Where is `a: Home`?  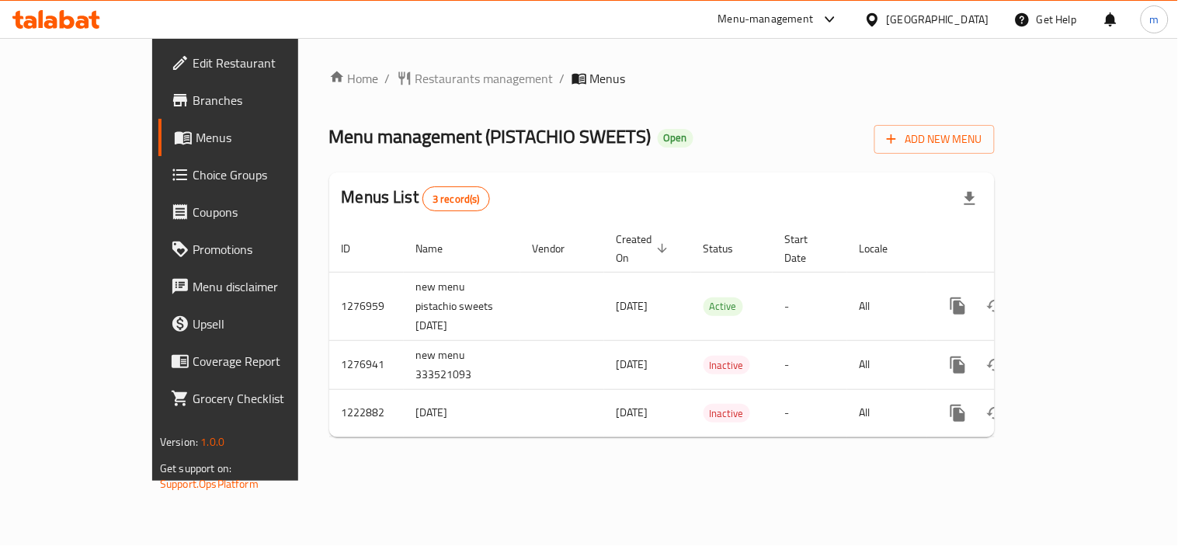
a: Home is located at coordinates (354, 78).